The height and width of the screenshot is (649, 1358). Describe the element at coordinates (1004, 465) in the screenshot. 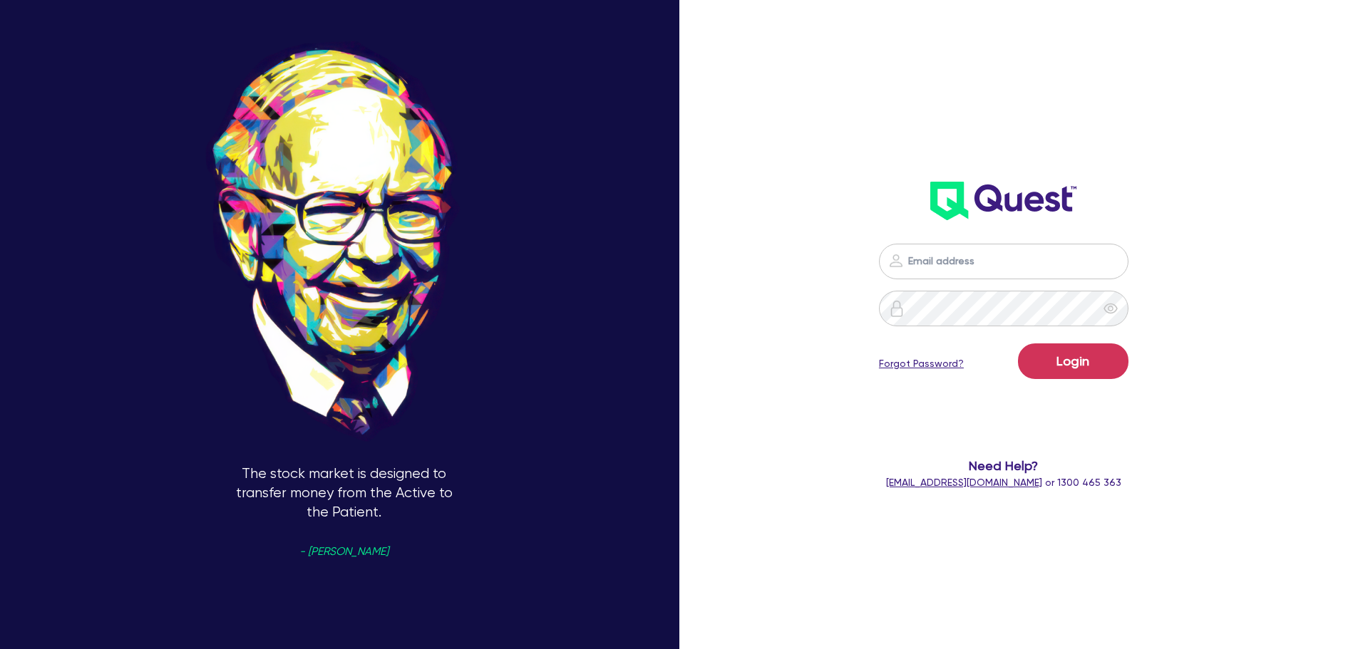

I see `span: Need Help?` at that location.